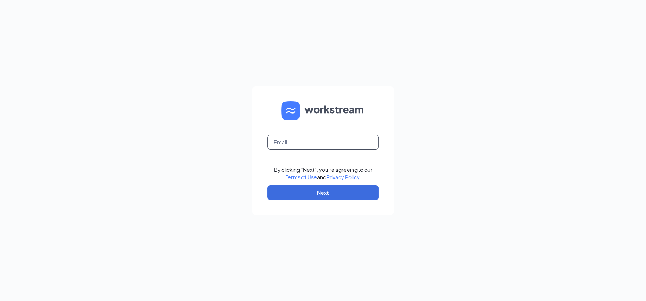 Image resolution: width=646 pixels, height=301 pixels. What do you see at coordinates (301, 177) in the screenshot?
I see `a: Terms of Use` at bounding box center [301, 177].